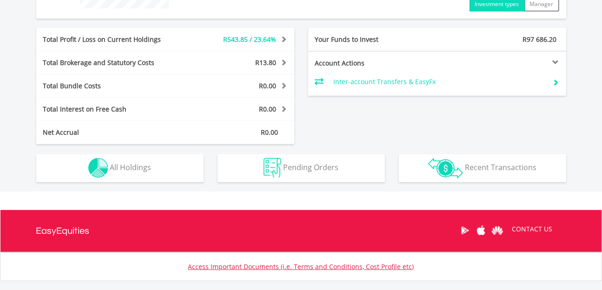 The image size is (602, 290). What do you see at coordinates (272, 168) in the screenshot?
I see `img: pending_instructions-wht.png` at bounding box center [272, 168].